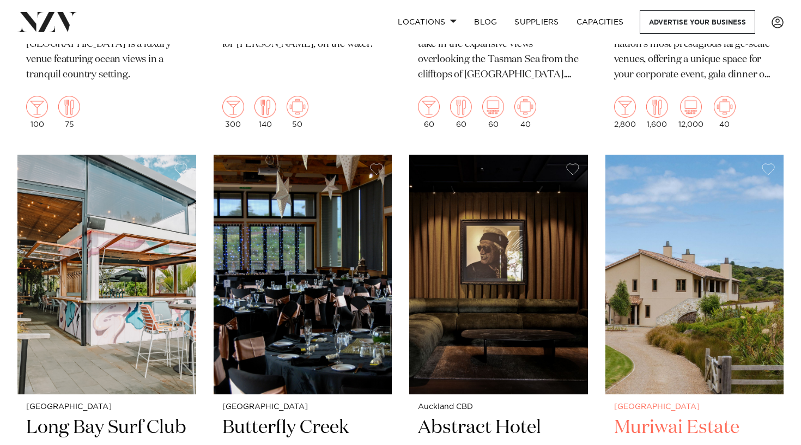 The height and width of the screenshot is (445, 801). What do you see at coordinates (485, 22) in the screenshot?
I see `a: BLOG` at bounding box center [485, 22].